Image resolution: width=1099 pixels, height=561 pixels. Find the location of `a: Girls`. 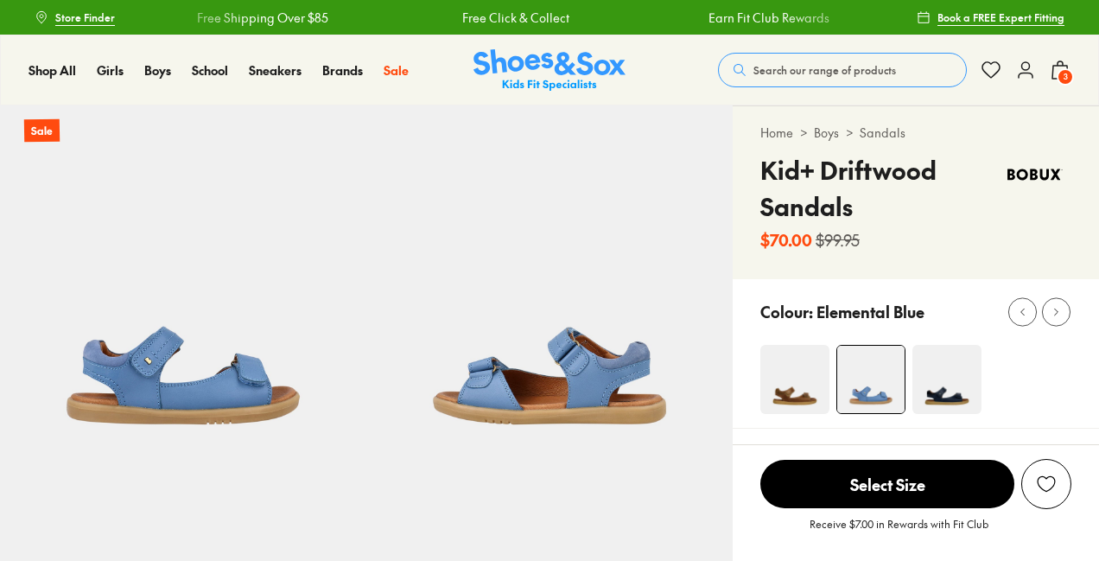

a: Girls is located at coordinates (110, 70).